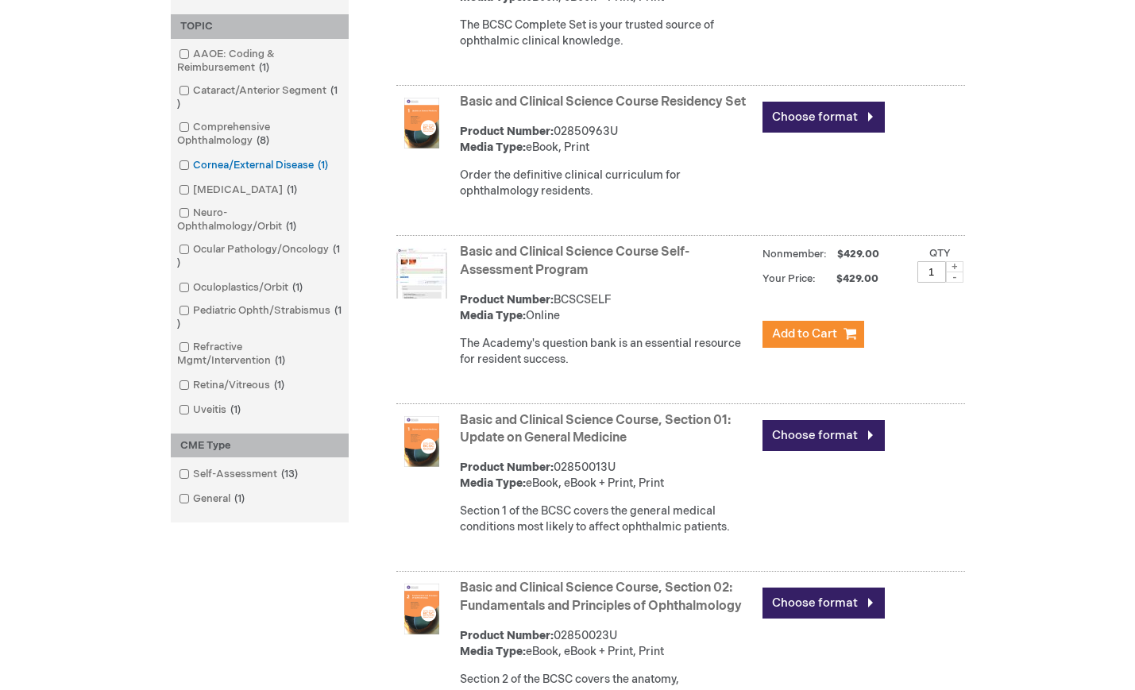 The height and width of the screenshot is (690, 1135). Describe the element at coordinates (260, 61) in the screenshot. I see `a: AAOE: Coding & Reimbursement1` at that location.